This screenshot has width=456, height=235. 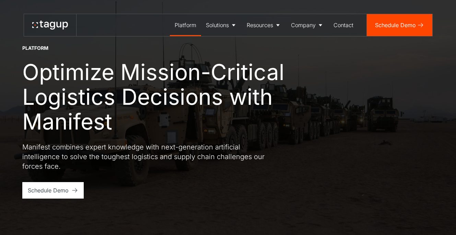 I want to click on a: Contact, so click(x=344, y=25).